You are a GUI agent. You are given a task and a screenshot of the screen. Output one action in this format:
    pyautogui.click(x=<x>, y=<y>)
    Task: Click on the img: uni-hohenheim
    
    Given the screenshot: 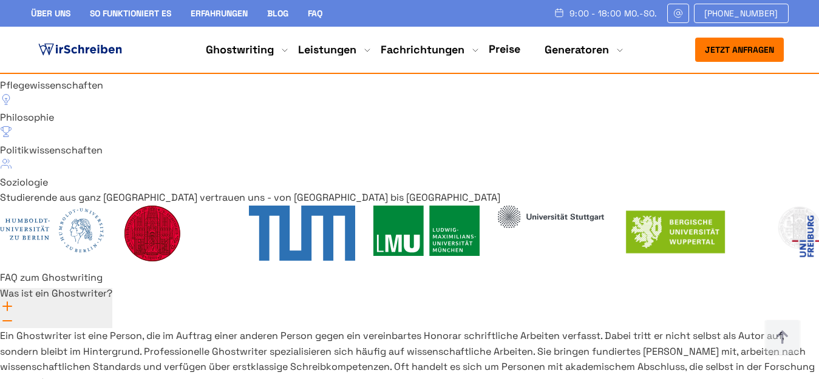 What is the action you would take?
    pyautogui.click(x=550, y=217)
    